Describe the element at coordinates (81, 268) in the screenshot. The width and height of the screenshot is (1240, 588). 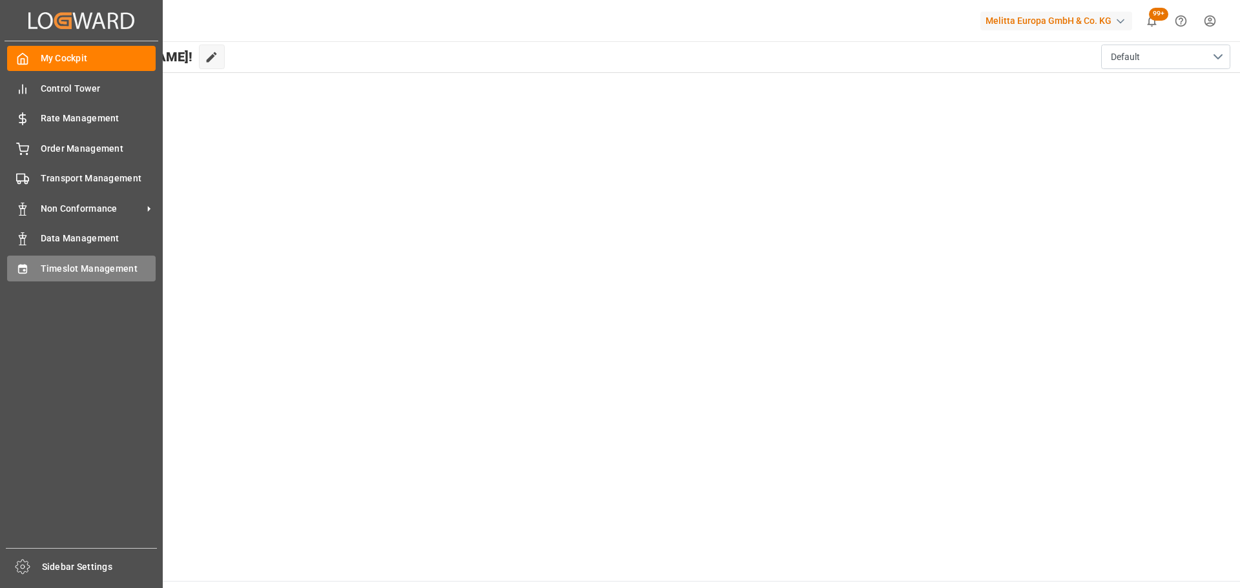
I see `a: Timeslot Management` at that location.